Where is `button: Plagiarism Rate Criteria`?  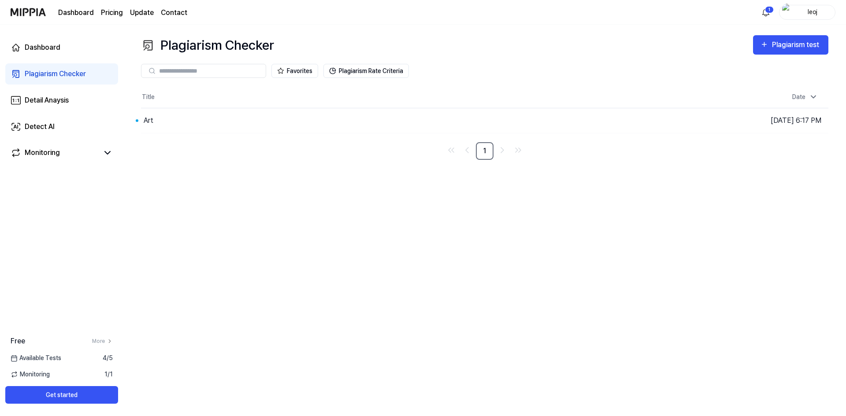
button: Plagiarism Rate Criteria is located at coordinates (366, 71).